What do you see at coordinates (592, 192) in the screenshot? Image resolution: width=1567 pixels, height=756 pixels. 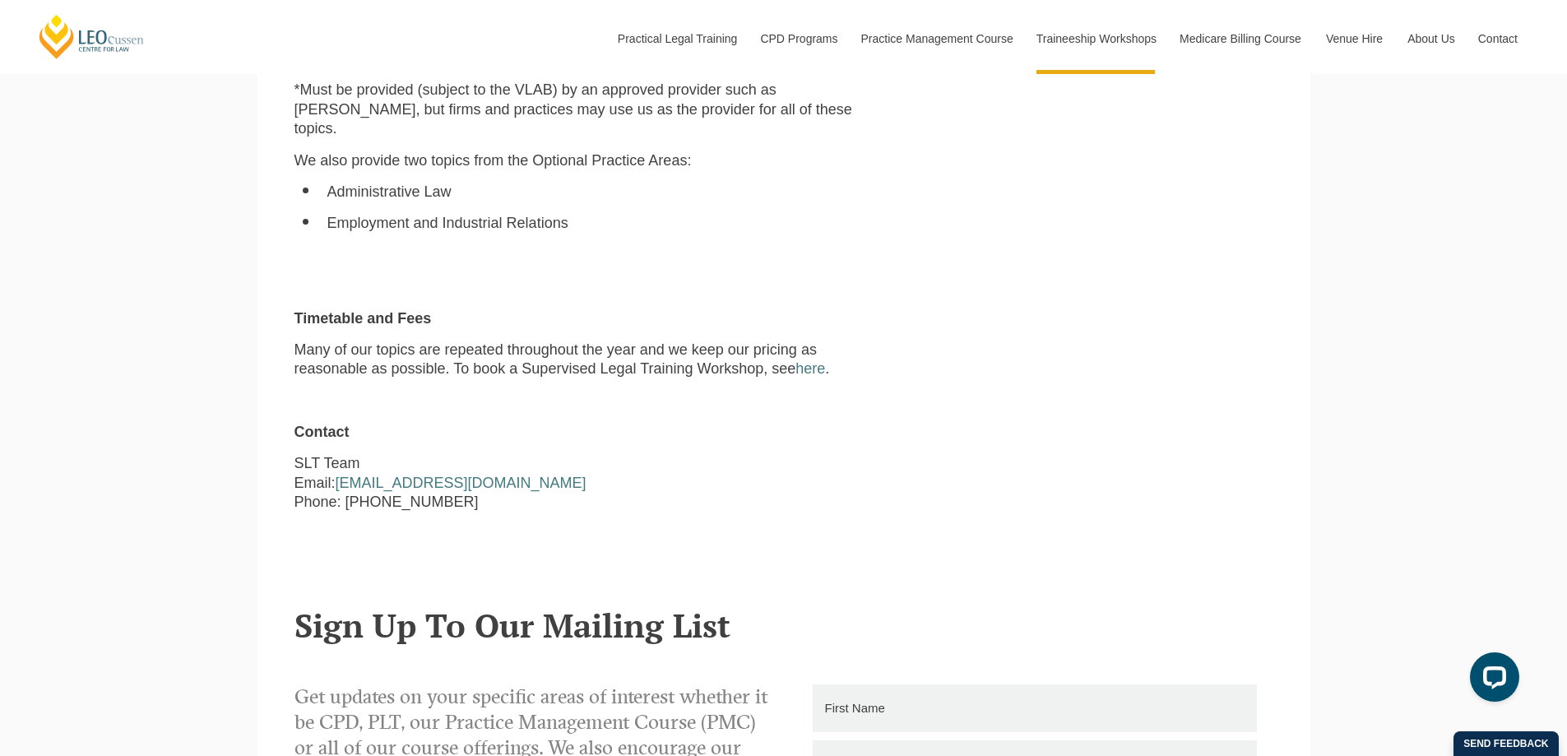 I see `li: Administrative Law` at bounding box center [592, 192].